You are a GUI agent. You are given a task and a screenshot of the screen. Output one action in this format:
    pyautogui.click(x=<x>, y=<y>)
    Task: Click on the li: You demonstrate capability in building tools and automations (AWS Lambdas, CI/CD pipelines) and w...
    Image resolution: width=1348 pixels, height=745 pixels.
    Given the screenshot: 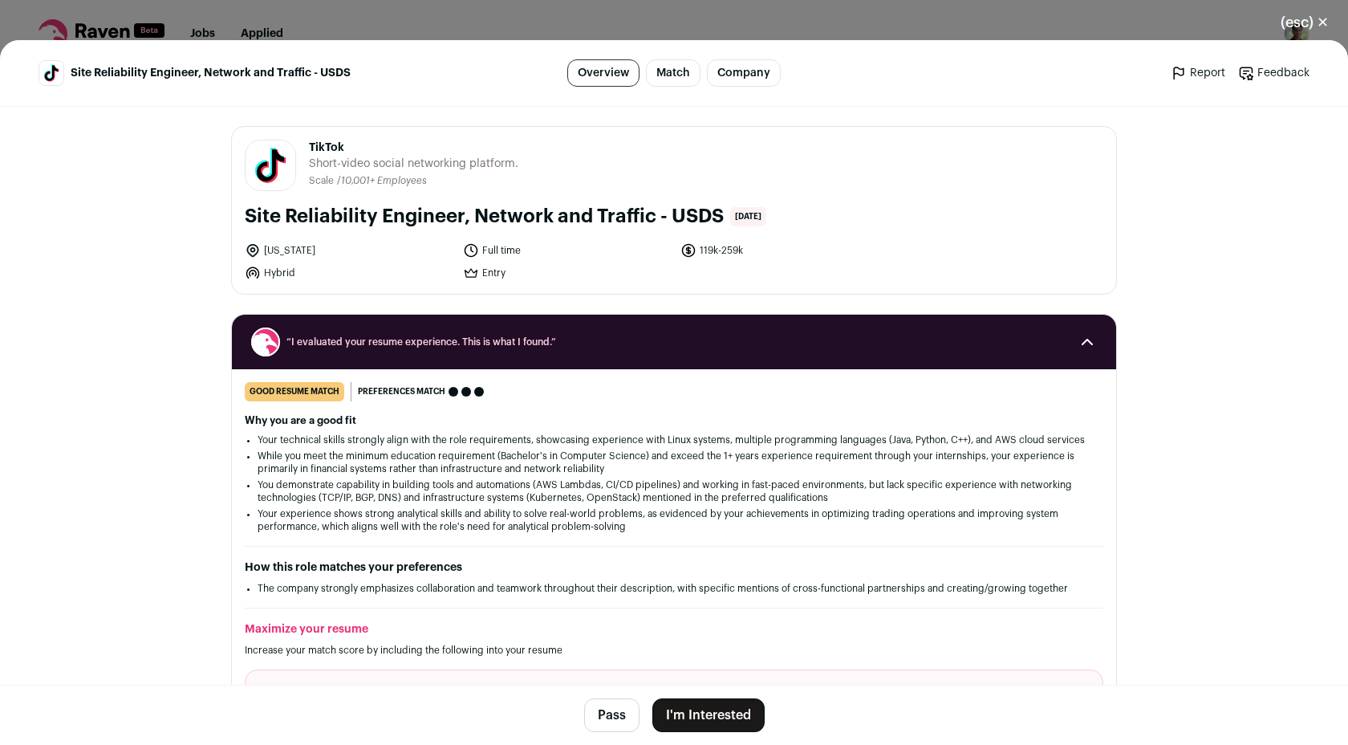 What is the action you would take?
    pyautogui.click(x=674, y=491)
    